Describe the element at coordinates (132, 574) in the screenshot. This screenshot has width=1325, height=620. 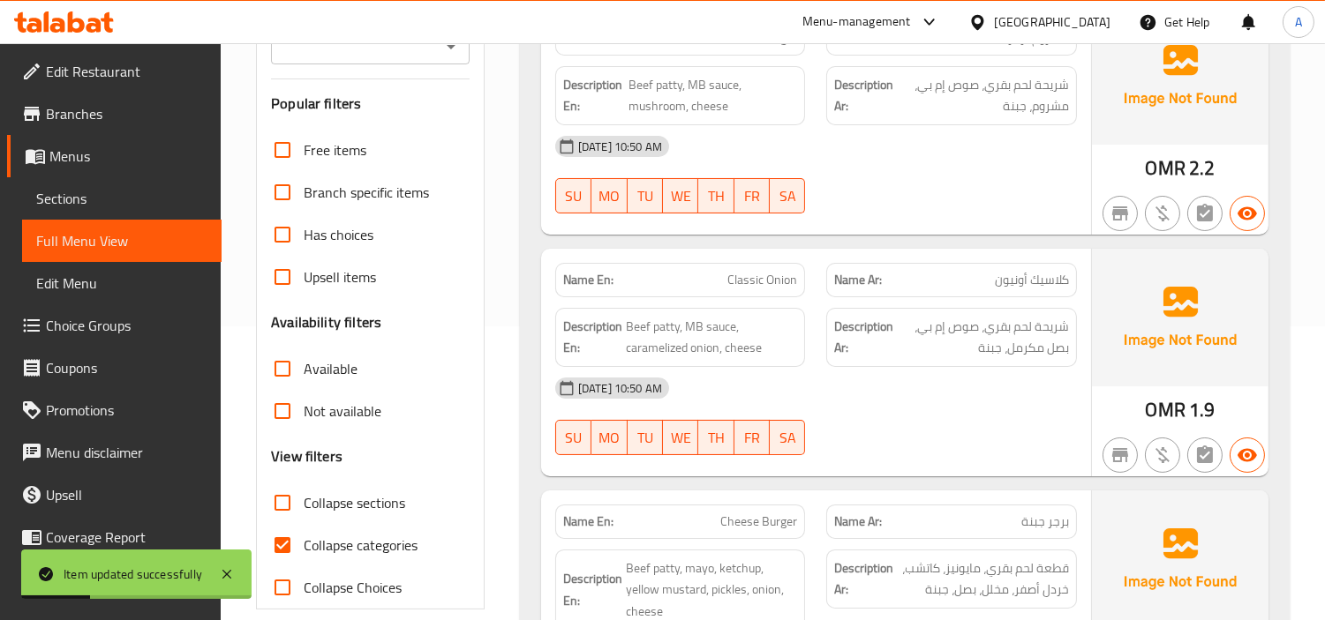
I see `div: Item updated successfully` at that location.